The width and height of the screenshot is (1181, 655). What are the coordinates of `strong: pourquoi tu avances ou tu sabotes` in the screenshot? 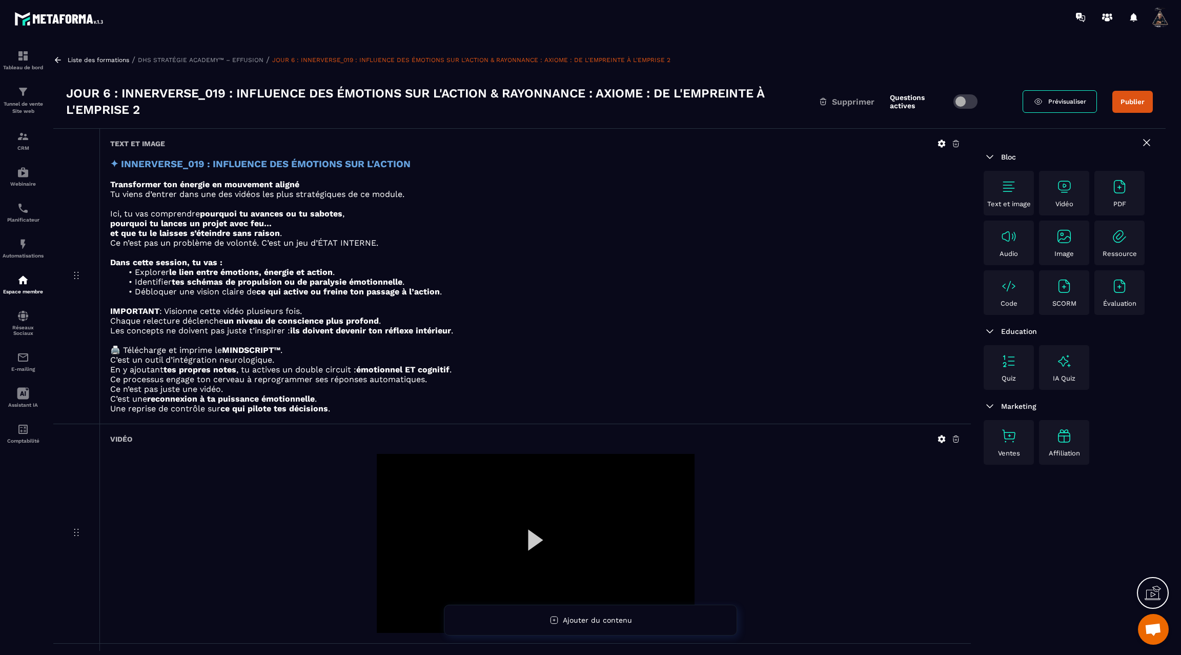 It's located at (271, 213).